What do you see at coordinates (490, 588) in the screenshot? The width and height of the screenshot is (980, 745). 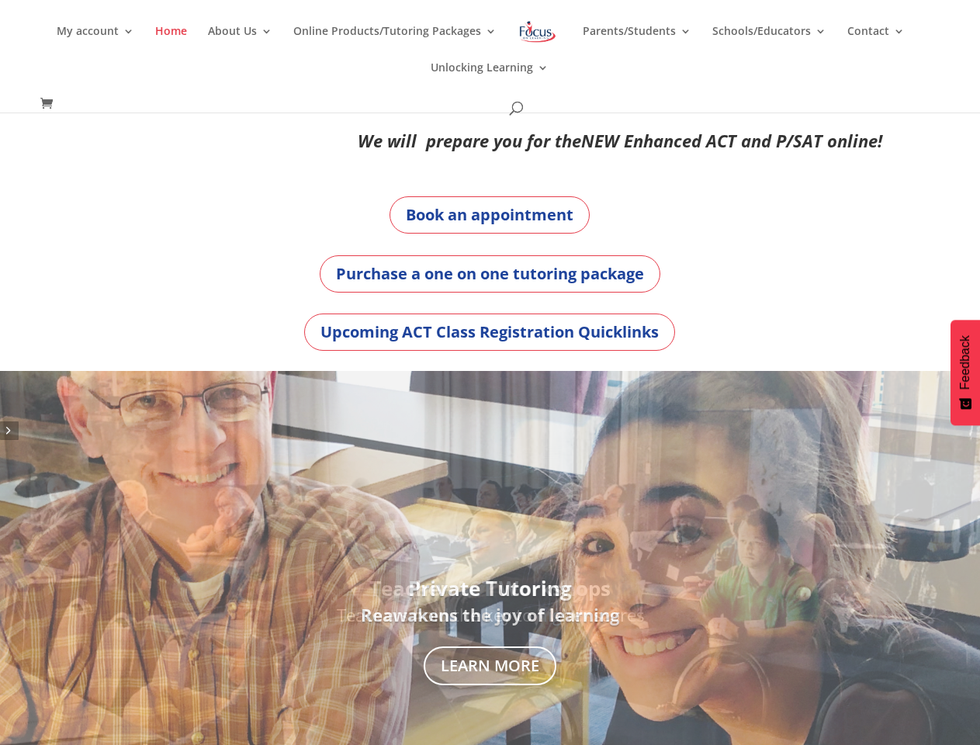 I see `strong: Private Tutoring` at bounding box center [490, 588].